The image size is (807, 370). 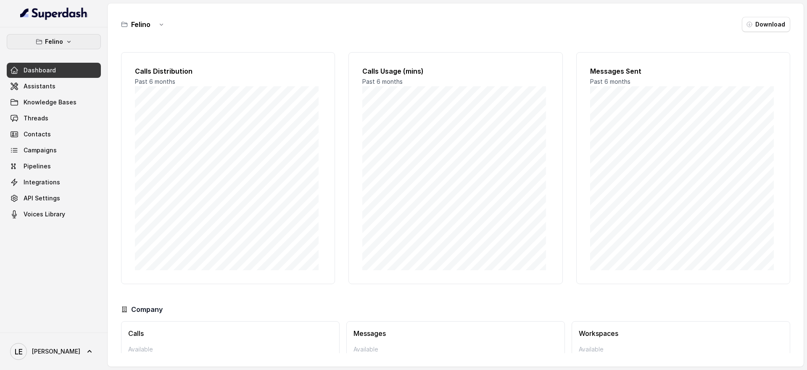 What do you see at coordinates (54, 102) in the screenshot?
I see `a: Knowledge Bases` at bounding box center [54, 102].